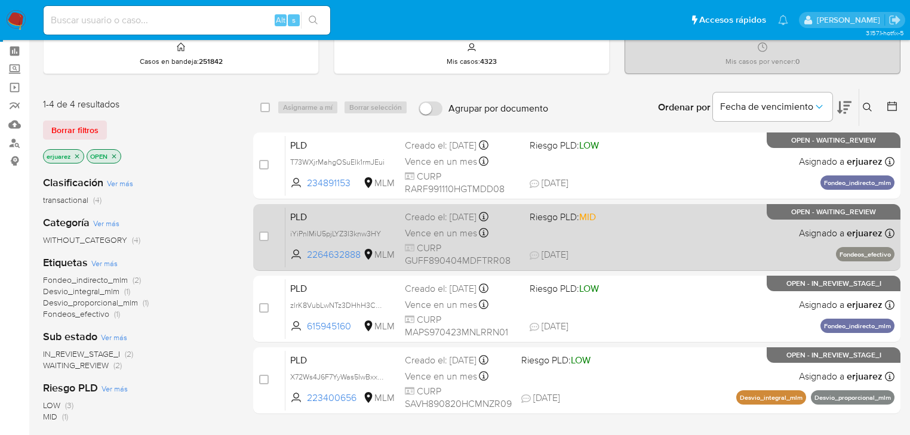  Describe the element at coordinates (187, 20) in the screenshot. I see `input: Buscar usuario o caso...` at that location.